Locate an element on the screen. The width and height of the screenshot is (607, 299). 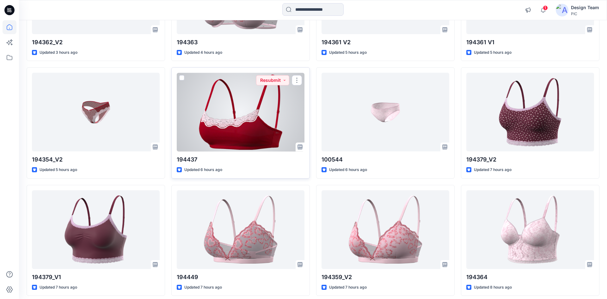
p: 194449 is located at coordinates (241, 277).